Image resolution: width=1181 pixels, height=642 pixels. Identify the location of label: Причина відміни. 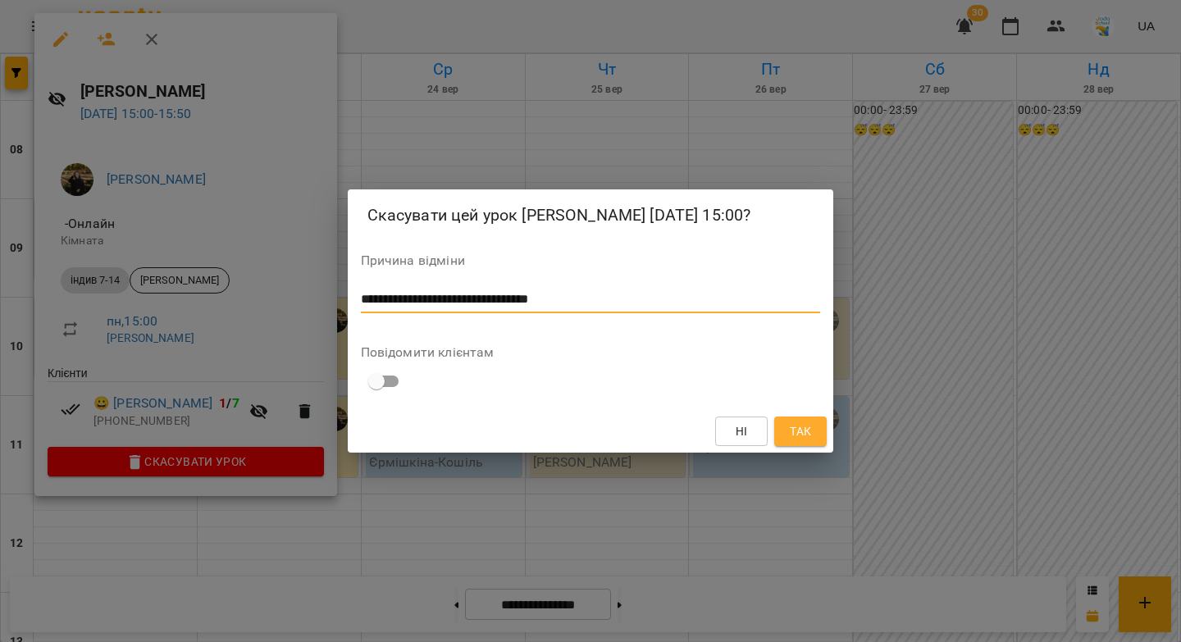
(591, 261).